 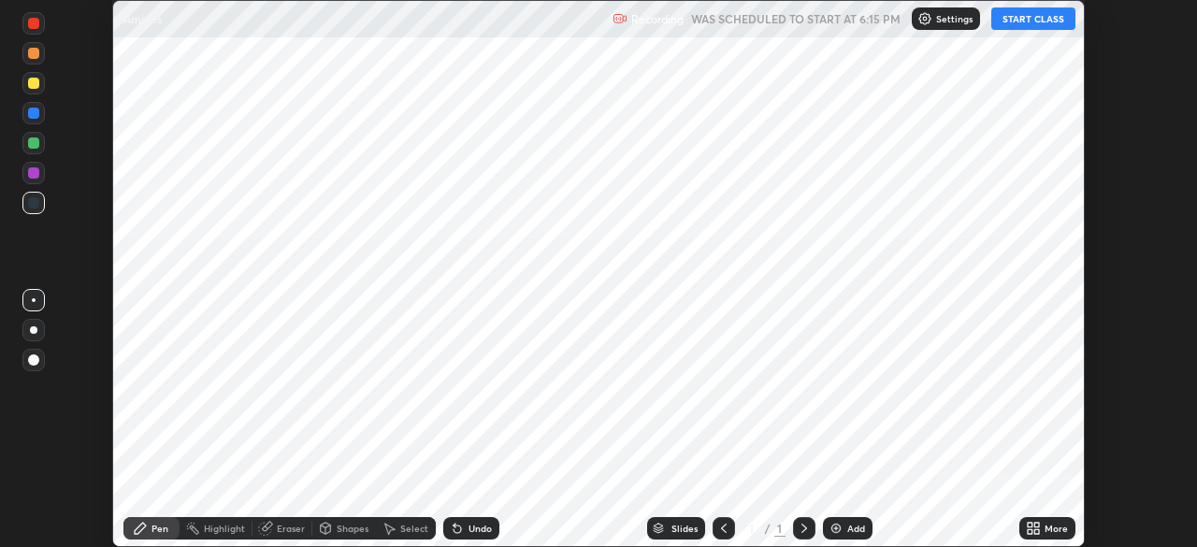 What do you see at coordinates (684, 528) in the screenshot?
I see `div: Slides` at bounding box center [684, 528].